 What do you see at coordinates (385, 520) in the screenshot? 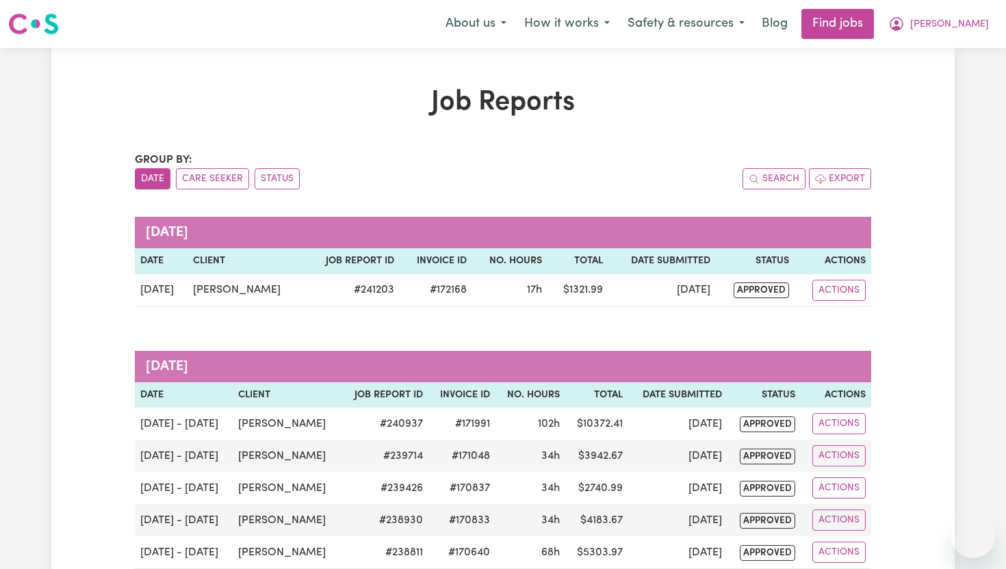
I see `td: # 238930` at bounding box center [385, 520].